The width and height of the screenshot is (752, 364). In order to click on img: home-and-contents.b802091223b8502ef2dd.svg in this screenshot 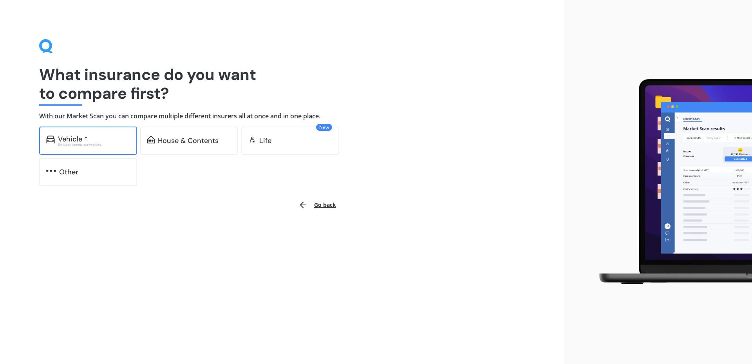, I will do `click(151, 139)`.